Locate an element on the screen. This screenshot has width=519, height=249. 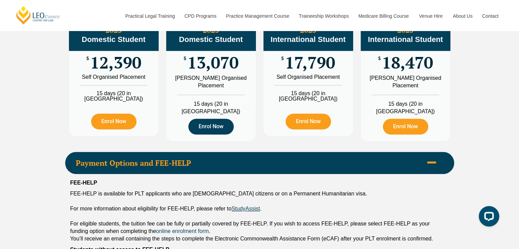
a: About Us is located at coordinates (462, 16).